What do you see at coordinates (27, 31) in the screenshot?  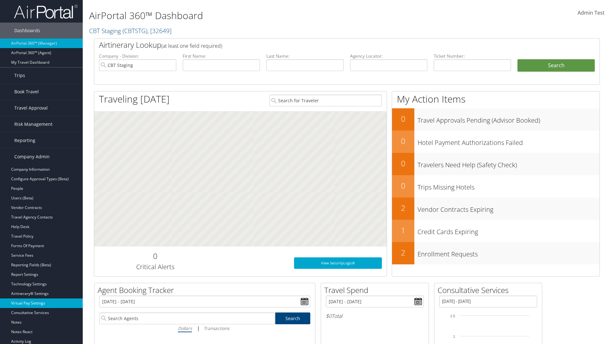 I see `span: Dashboards` at bounding box center [27, 31].